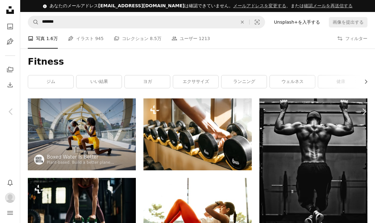  Describe the element at coordinates (82, 134) in the screenshot. I see `img: 黄色い椅子に座る黄色い短パンの女性` at that location.